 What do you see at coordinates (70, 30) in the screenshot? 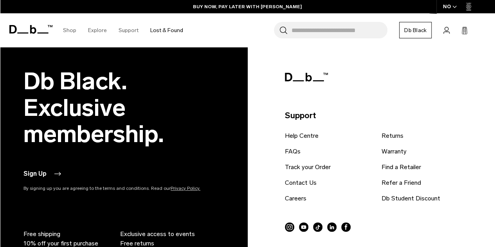
I see `a: Shop` at bounding box center [70, 30].